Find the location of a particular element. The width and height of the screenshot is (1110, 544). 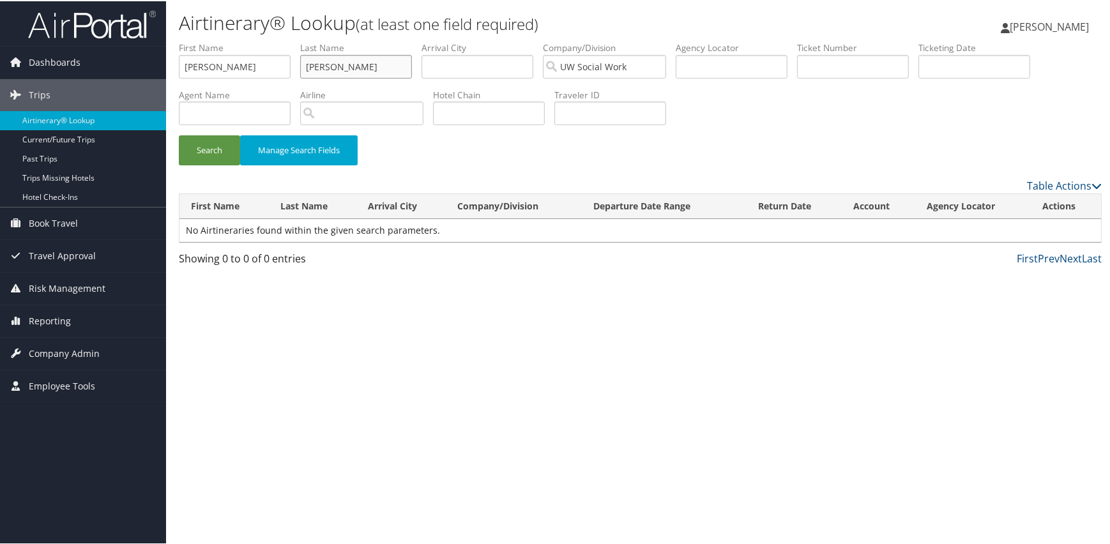

th: Arrival City: activate to sort column ascending is located at coordinates (401, 205).